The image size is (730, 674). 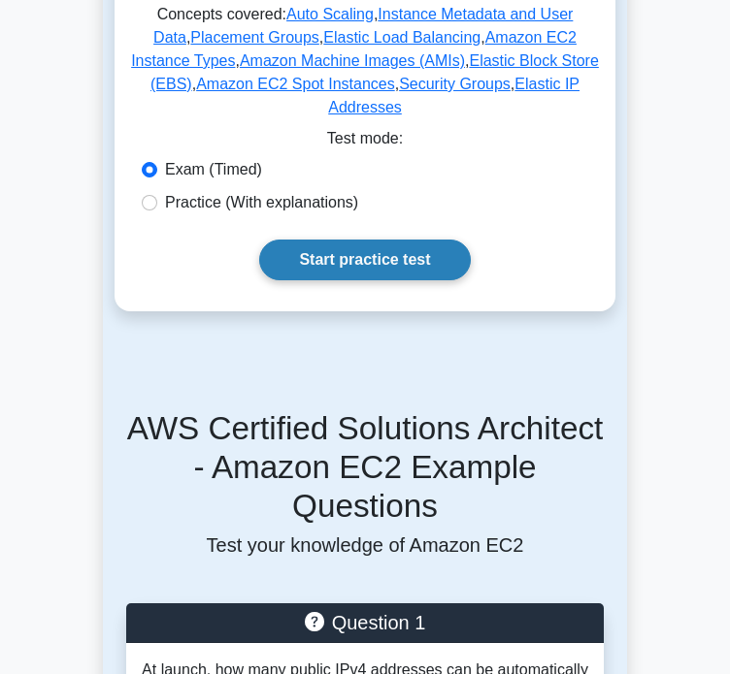 I want to click on a: Amazon EC2 Spot Instances, so click(x=295, y=83).